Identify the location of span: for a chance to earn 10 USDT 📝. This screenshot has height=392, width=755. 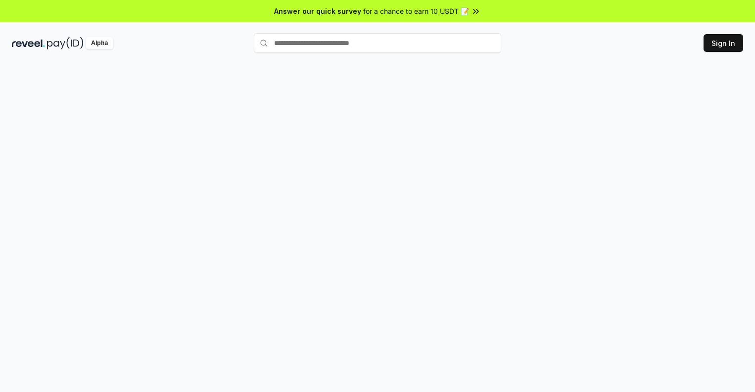
(416, 11).